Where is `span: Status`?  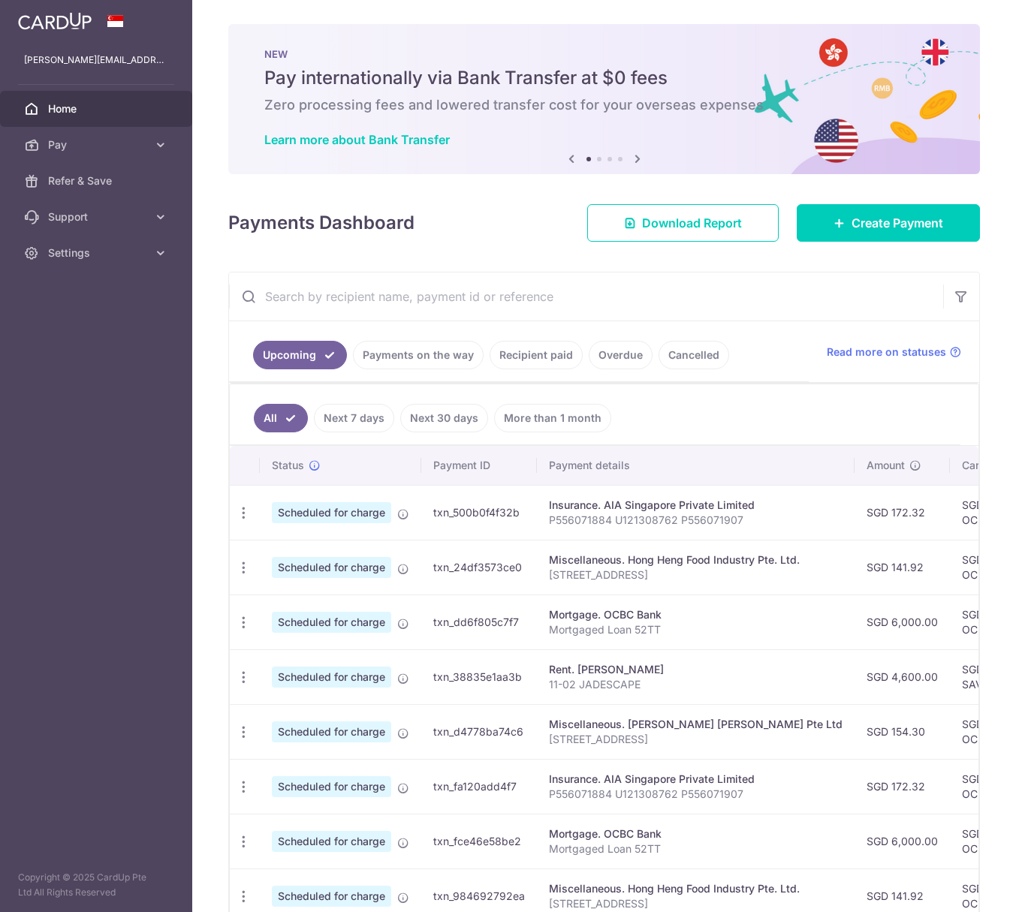
span: Status is located at coordinates (288, 466).